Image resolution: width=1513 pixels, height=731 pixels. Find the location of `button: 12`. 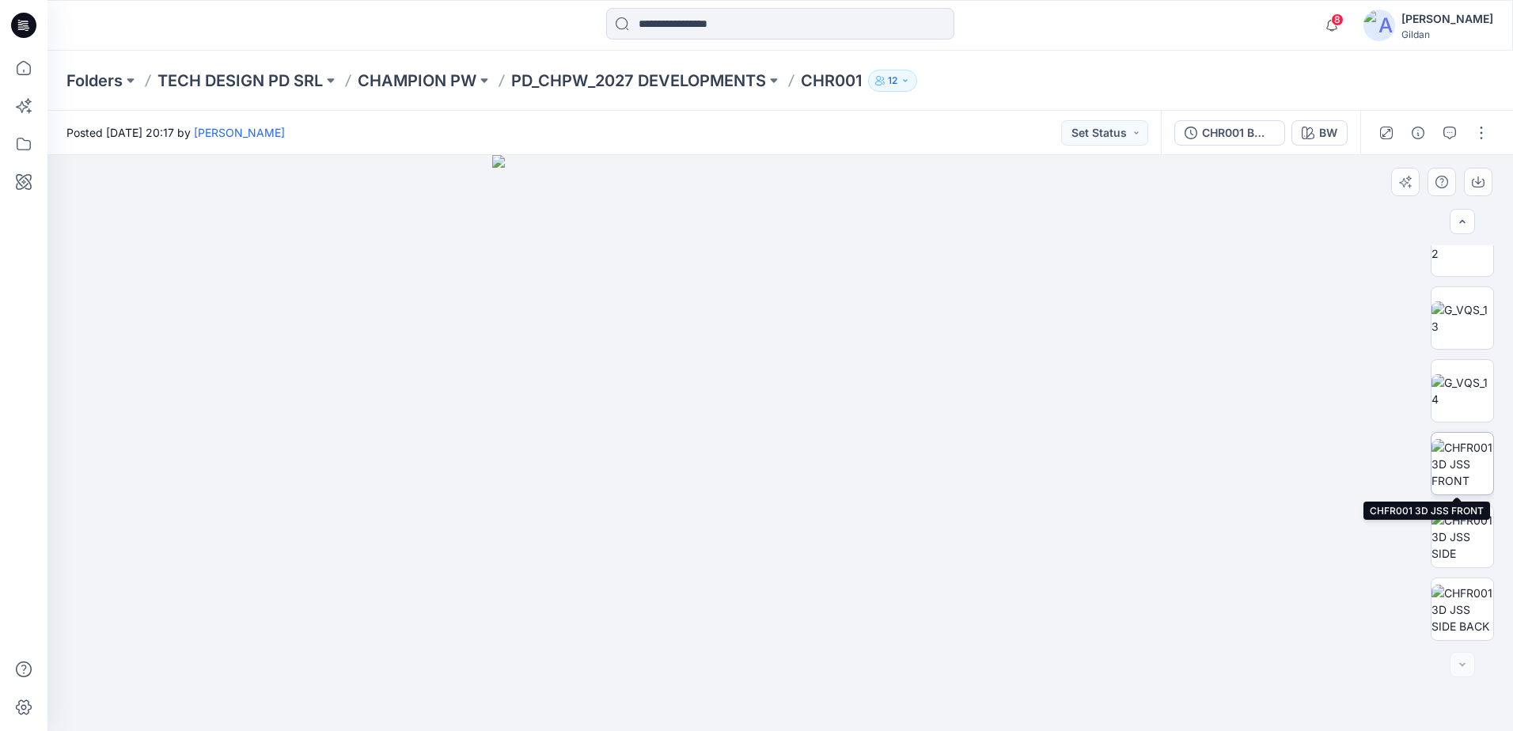

button: 12 is located at coordinates (893, 81).